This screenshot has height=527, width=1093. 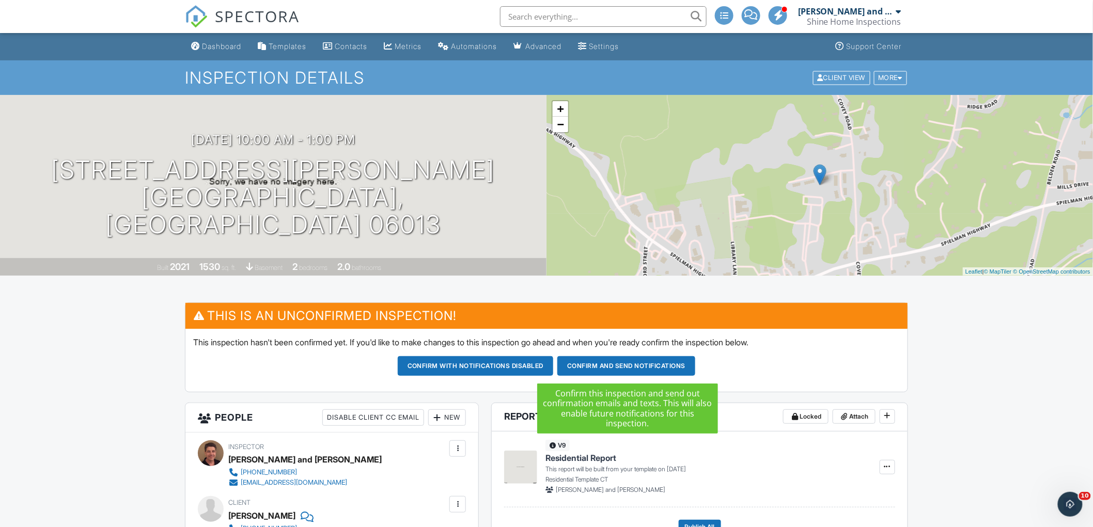 What do you see at coordinates (345, 46) in the screenshot?
I see `a: Contacts` at bounding box center [345, 46].